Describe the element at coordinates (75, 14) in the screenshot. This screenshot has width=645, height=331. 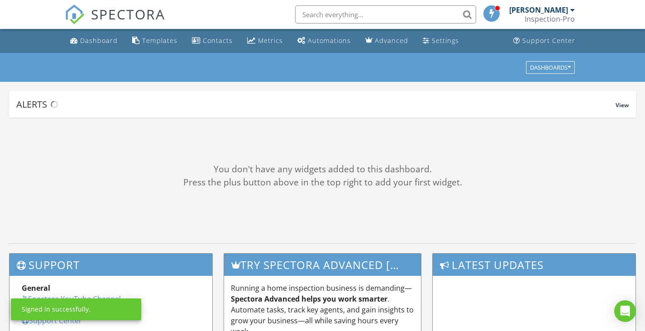
I see `img: The Best Home Inspection Software - Spectora` at that location.